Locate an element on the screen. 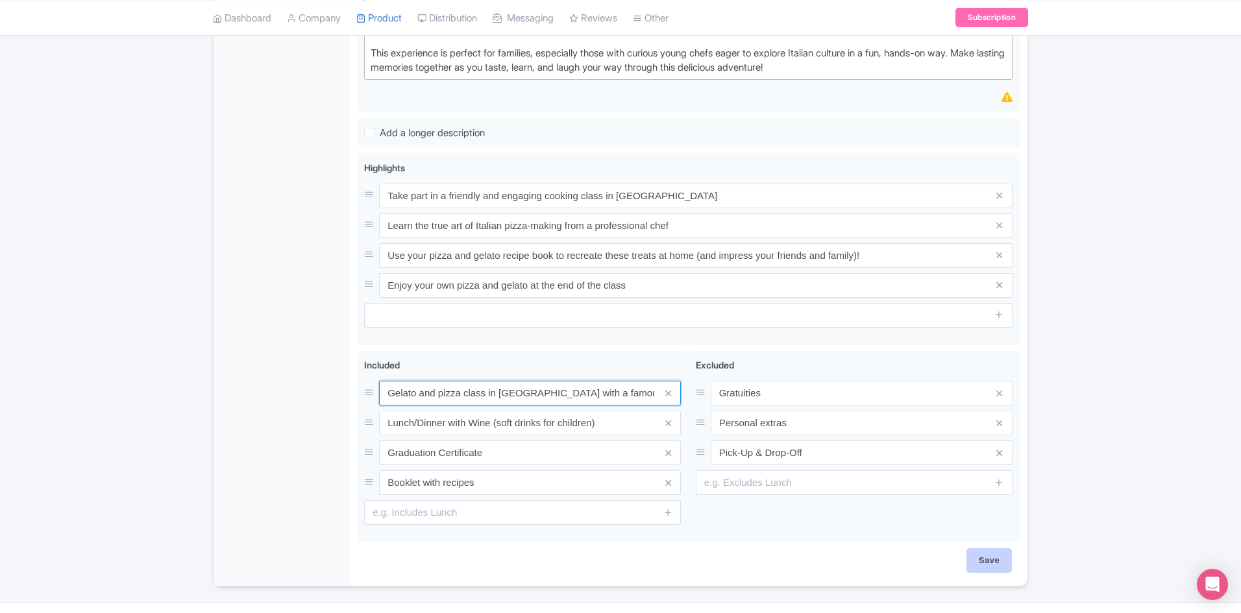 This screenshot has height=613, width=1241. input: e.g. Includes Lunch is located at coordinates (522, 513).